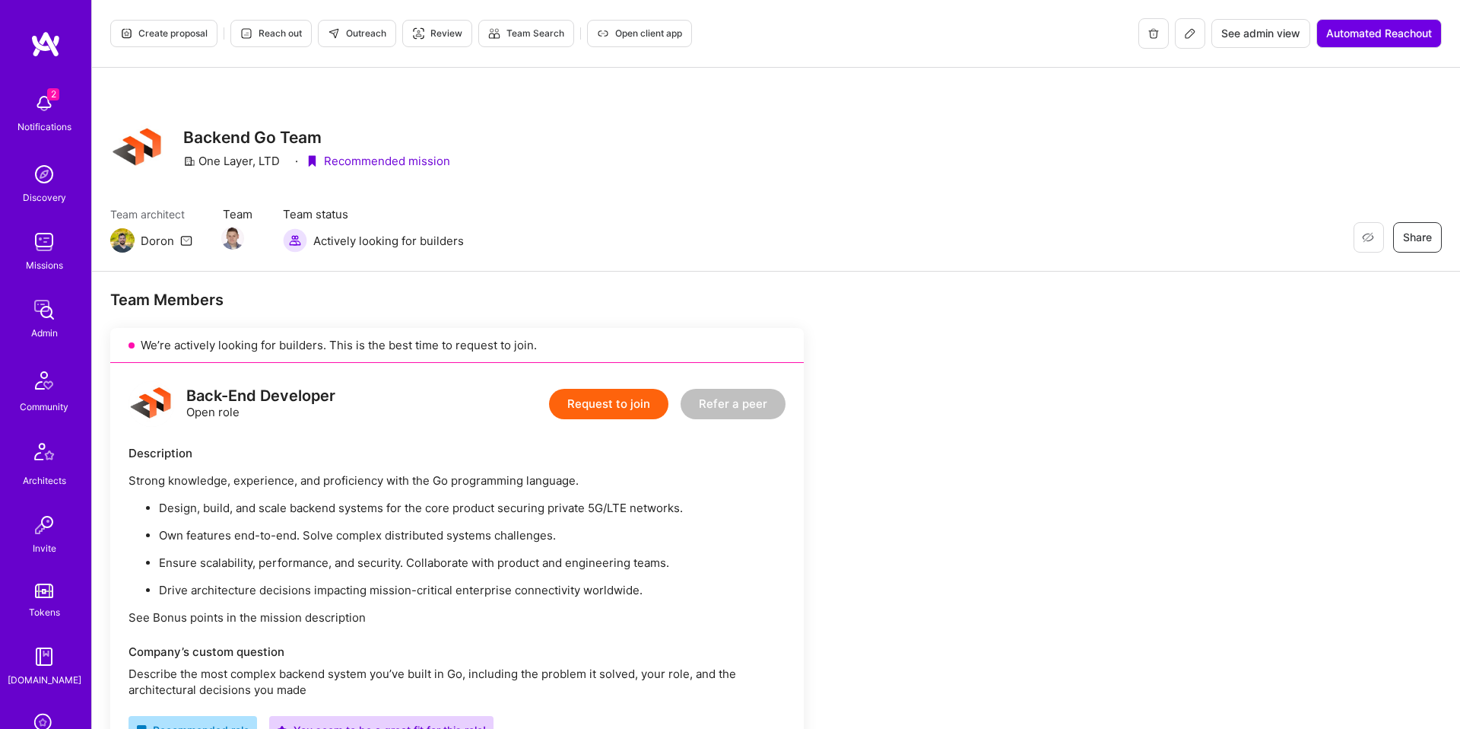 The height and width of the screenshot is (729, 1460). Describe the element at coordinates (472, 535) in the screenshot. I see `p: Own features end-to-end. Solve complex distributed systems challenges.` at that location.